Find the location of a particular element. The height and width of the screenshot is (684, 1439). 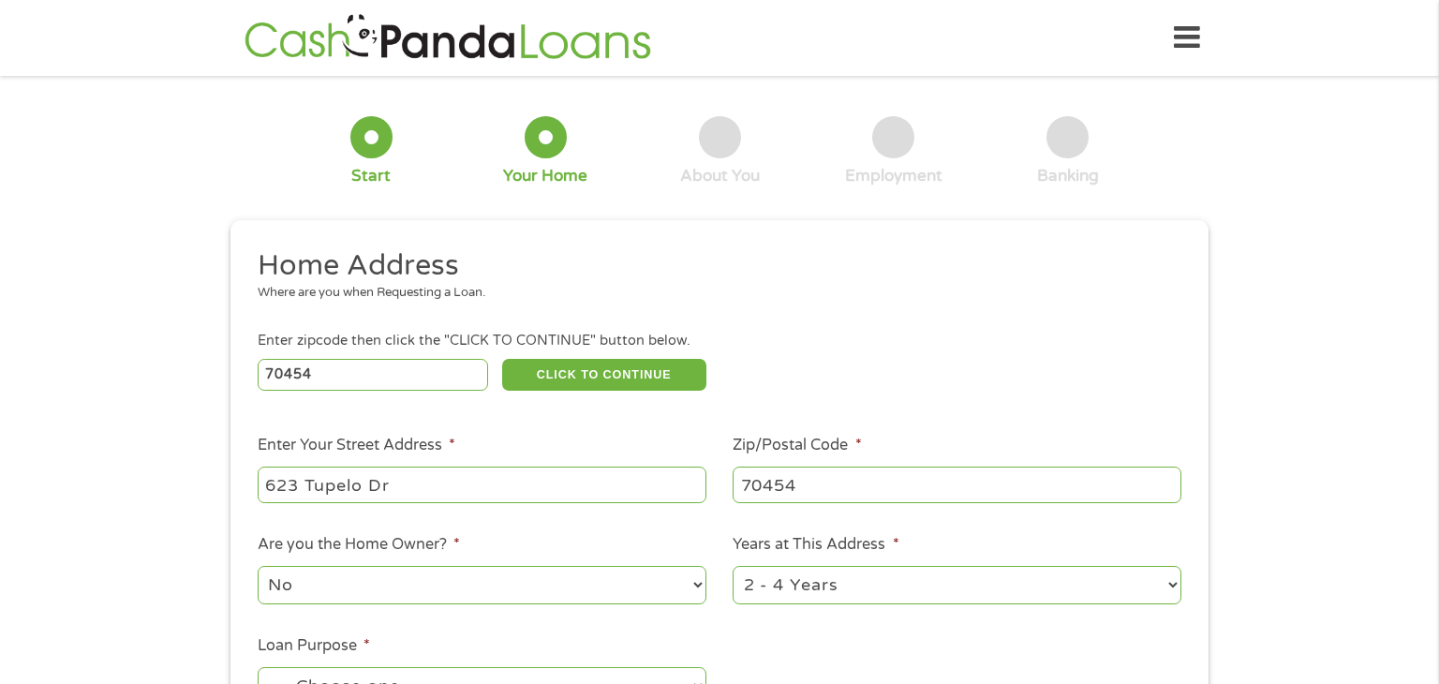

label: Zip/Postal Code is located at coordinates (796, 445).